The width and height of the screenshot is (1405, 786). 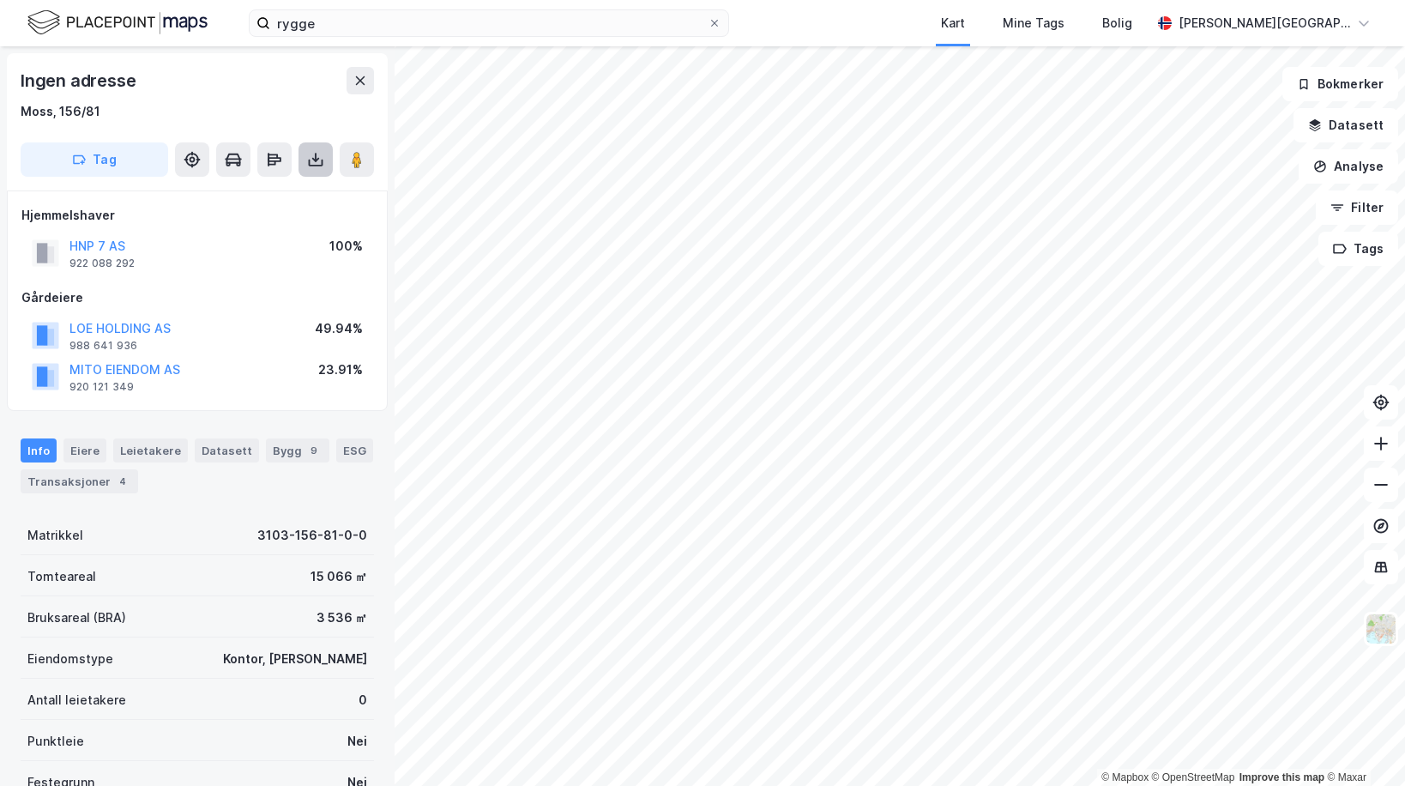 I want to click on div: 23.91%, so click(x=341, y=370).